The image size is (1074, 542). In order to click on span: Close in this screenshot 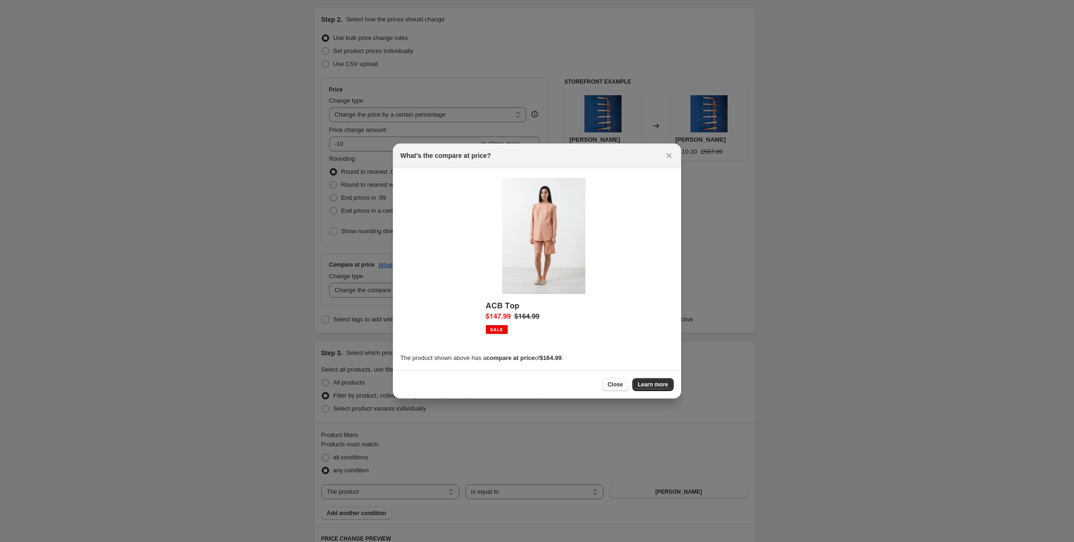, I will do `click(615, 385)`.